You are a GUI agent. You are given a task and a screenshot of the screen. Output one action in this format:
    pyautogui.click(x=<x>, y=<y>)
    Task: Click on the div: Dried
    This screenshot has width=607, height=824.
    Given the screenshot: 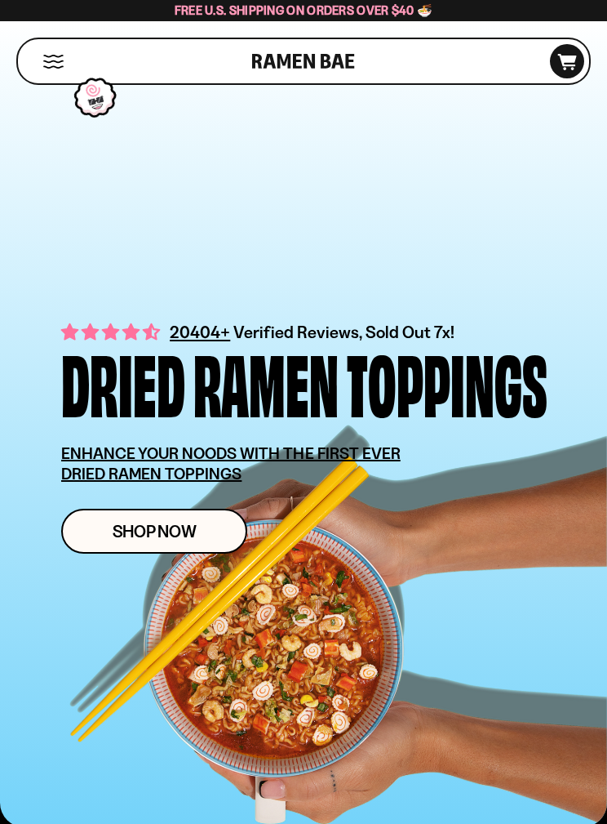 What is the action you would take?
    pyautogui.click(x=123, y=381)
    